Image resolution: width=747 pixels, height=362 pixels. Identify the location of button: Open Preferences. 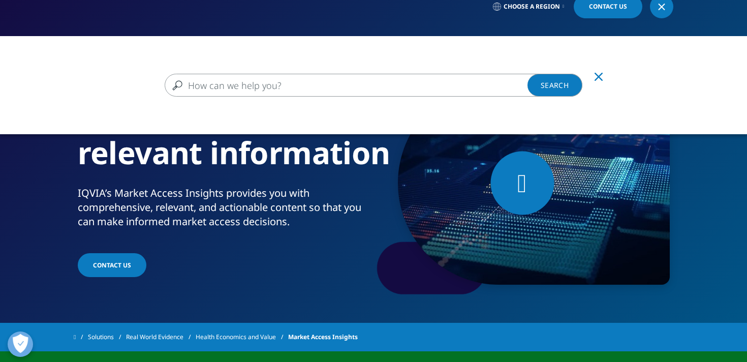
(20, 344).